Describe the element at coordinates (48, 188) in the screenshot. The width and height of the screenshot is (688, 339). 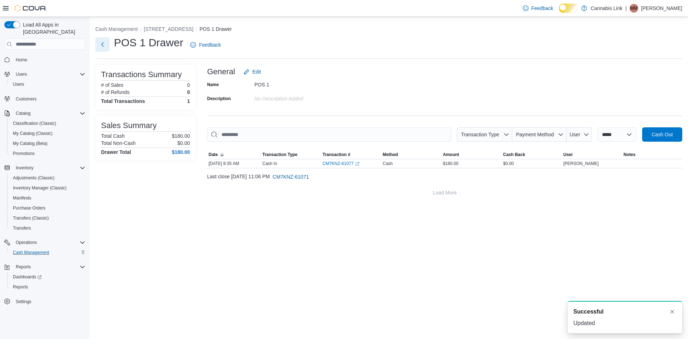
I see `span: Inventory Manager (Classic)` at that location.